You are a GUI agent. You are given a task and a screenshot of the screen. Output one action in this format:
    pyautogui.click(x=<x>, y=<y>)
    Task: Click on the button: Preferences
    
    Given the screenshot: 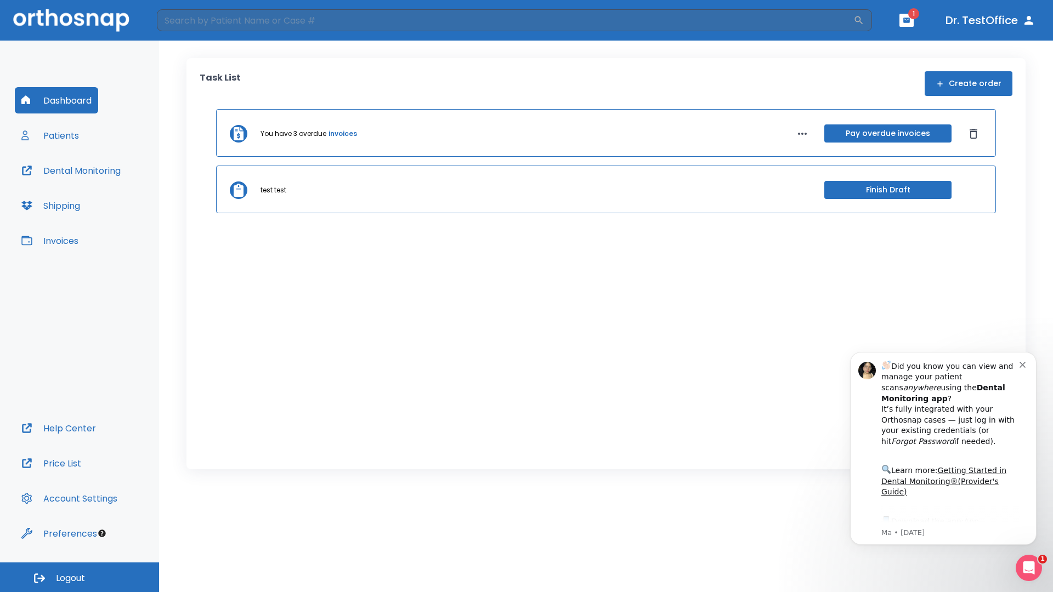 What is the action you would take?
    pyautogui.click(x=59, y=534)
    